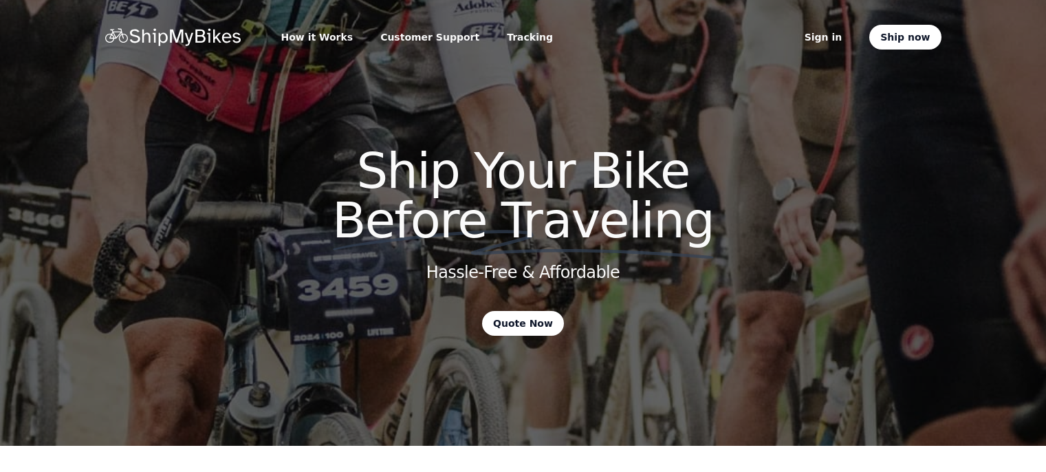  What do you see at coordinates (174, 37) in the screenshot?
I see `a: Home` at bounding box center [174, 37].